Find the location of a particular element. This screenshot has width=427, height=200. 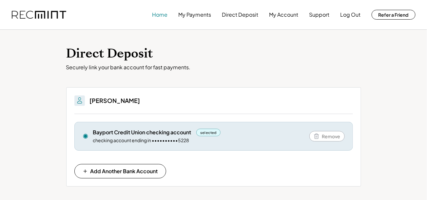

span: Add Another Bank Account is located at coordinates (124, 172).